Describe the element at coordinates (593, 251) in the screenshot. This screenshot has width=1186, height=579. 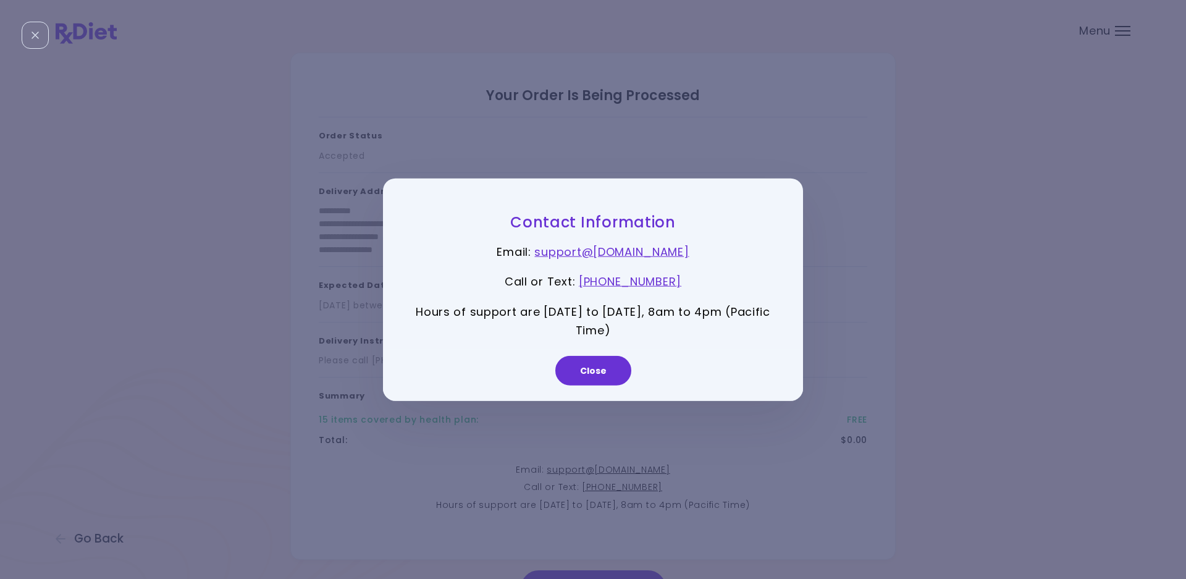
I see `p: Email :` at that location.